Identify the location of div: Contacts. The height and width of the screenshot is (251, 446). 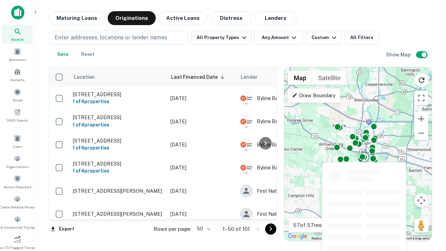
(17, 75).